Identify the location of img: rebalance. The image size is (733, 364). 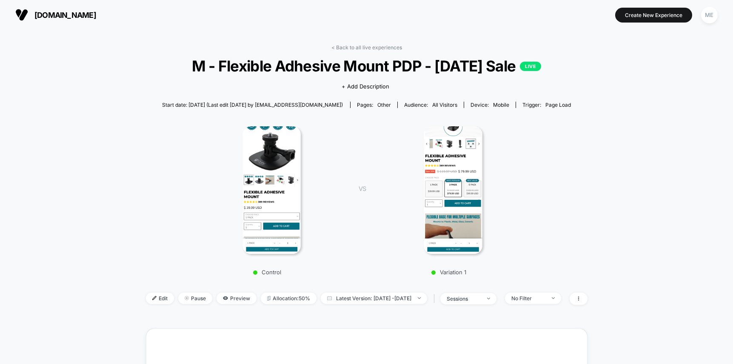
(269, 298).